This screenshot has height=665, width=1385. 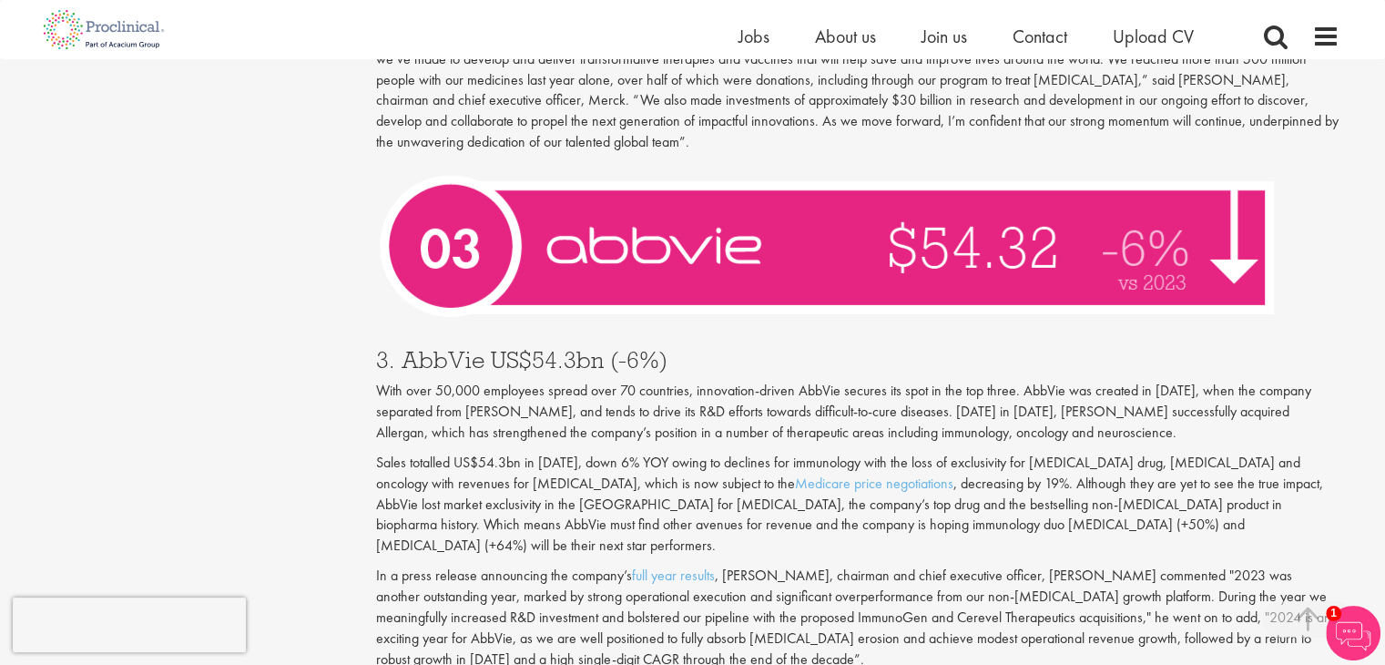 What do you see at coordinates (754, 36) in the screenshot?
I see `a: Jobs` at bounding box center [754, 36].